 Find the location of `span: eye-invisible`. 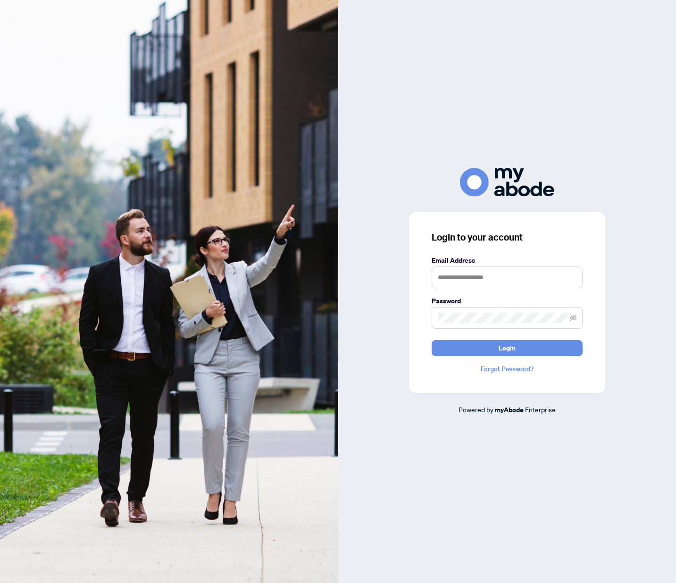

span: eye-invisible is located at coordinates (573, 318).